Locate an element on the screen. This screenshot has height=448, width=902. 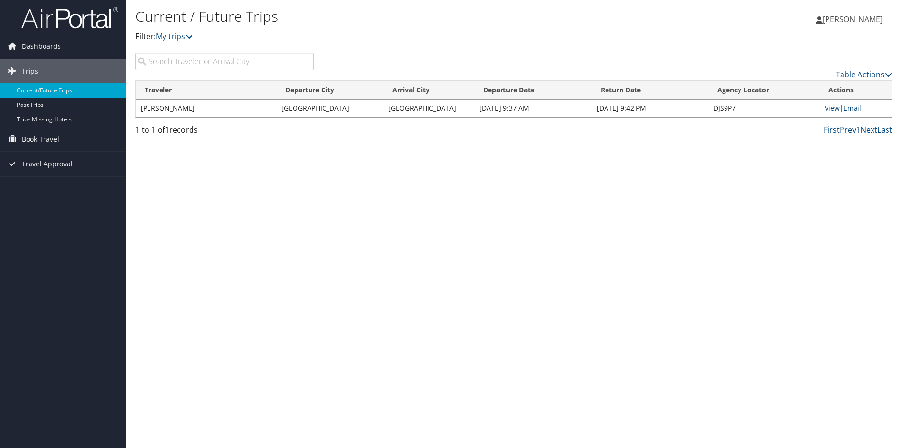
span: 1 is located at coordinates (167, 130).